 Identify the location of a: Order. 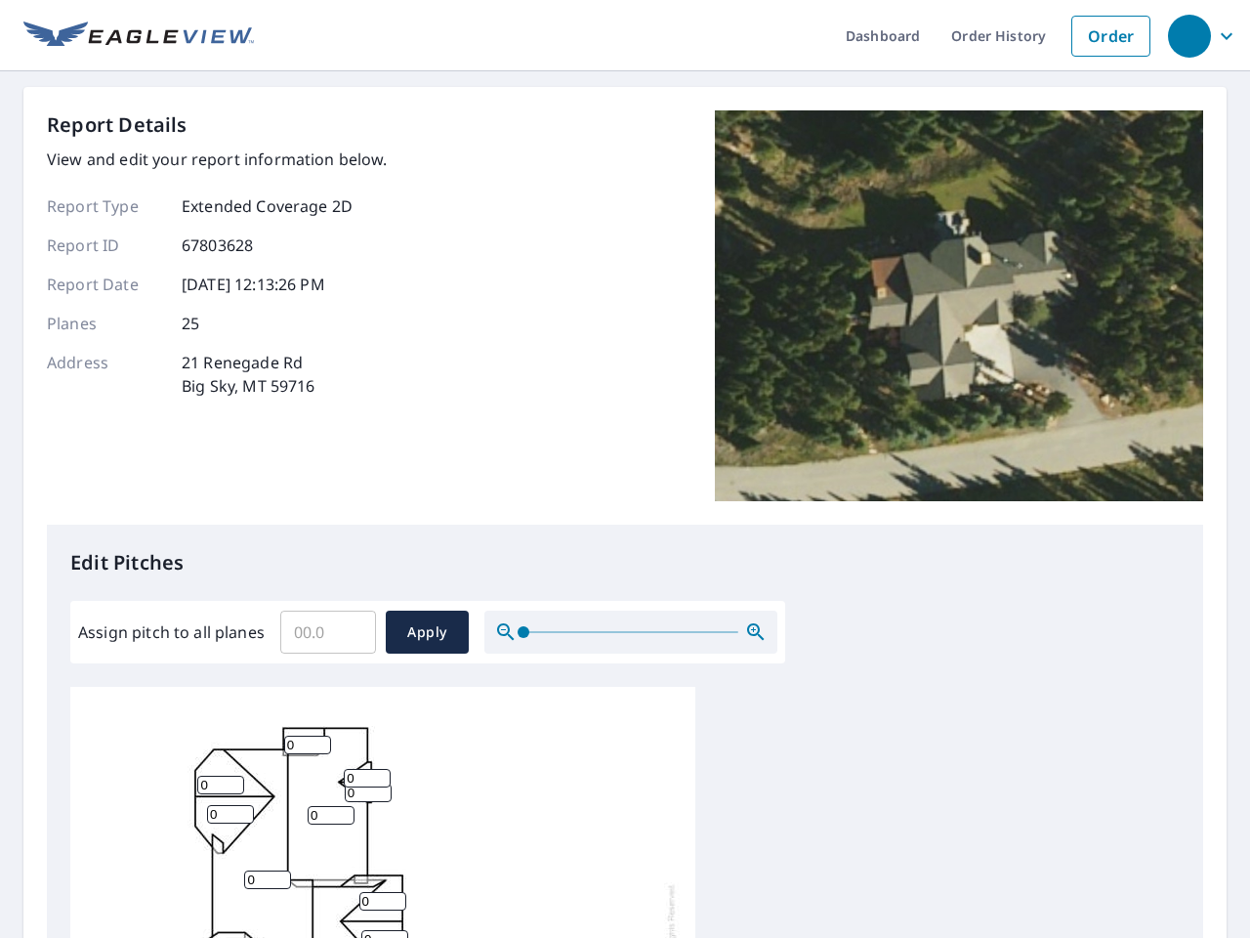
(1110, 36).